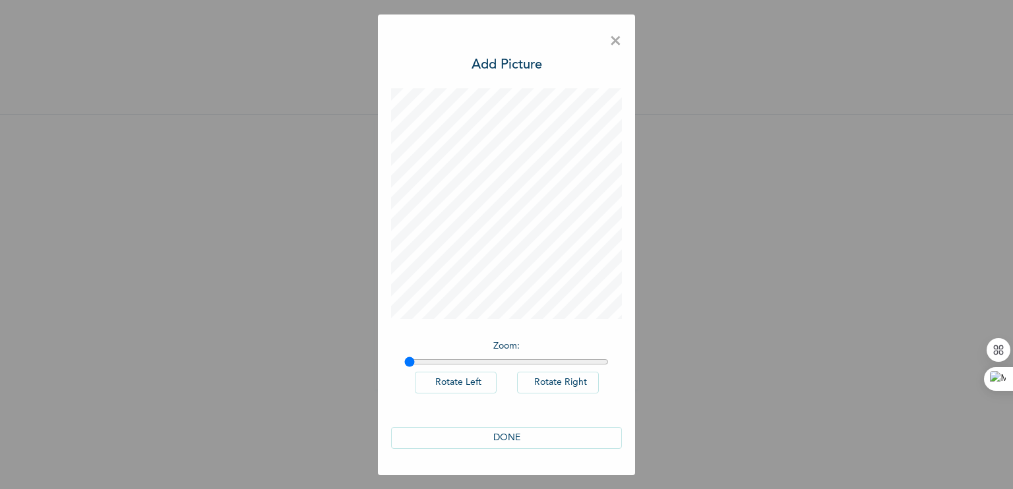 This screenshot has width=1013, height=489. Describe the element at coordinates (507, 346) in the screenshot. I see `p: Zoom :` at that location.